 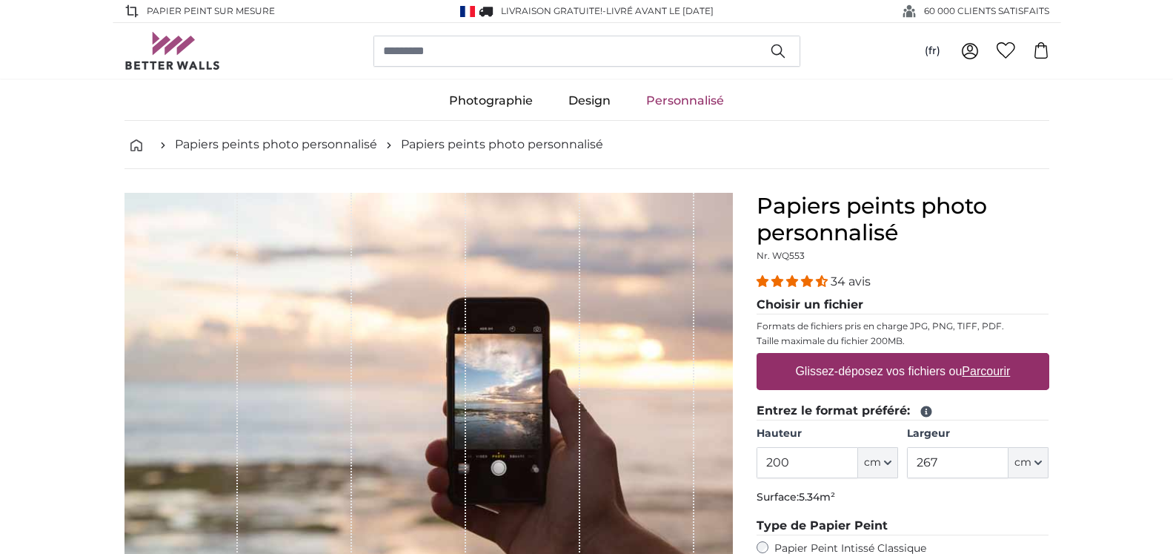 What do you see at coordinates (589, 101) in the screenshot?
I see `a: Design` at bounding box center [589, 101].